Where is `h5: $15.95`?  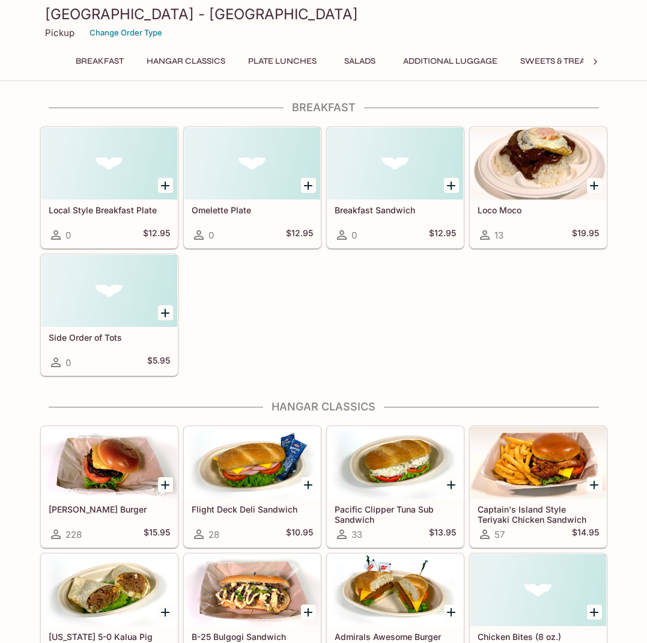
h5: $15.95 is located at coordinates (157, 534).